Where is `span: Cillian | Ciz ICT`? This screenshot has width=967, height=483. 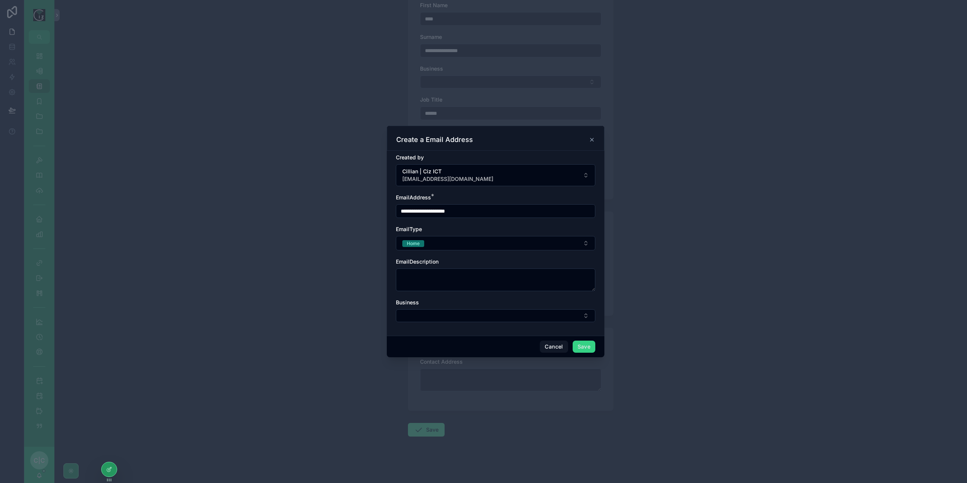 span: Cillian | Ciz ICT is located at coordinates (447, 171).